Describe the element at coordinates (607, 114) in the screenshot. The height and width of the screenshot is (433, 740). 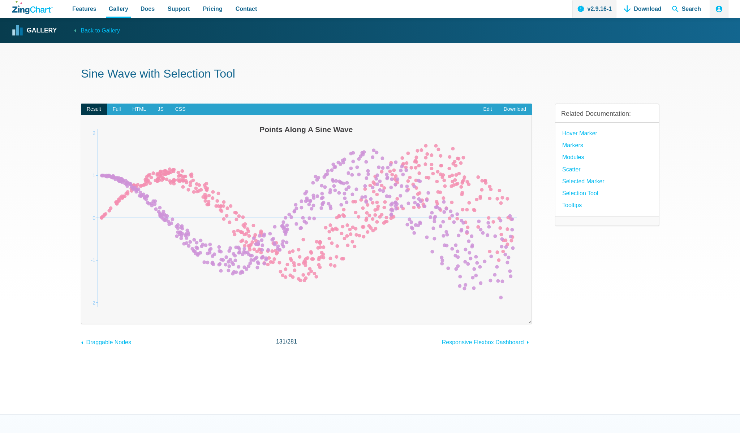
I see `h3: Related Documentation:` at that location.